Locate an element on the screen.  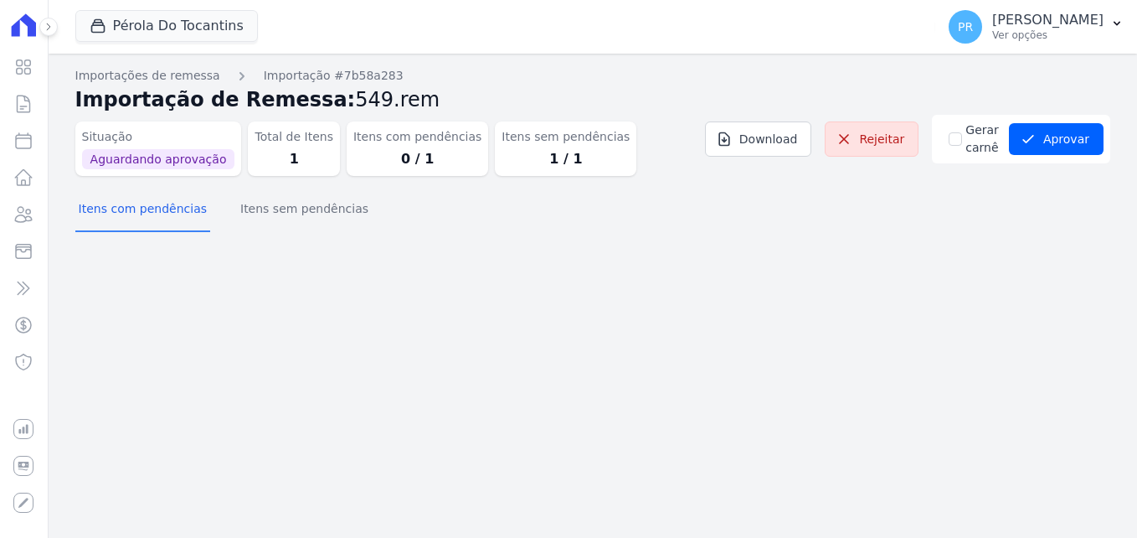
span: 549.rem is located at coordinates (397, 100).